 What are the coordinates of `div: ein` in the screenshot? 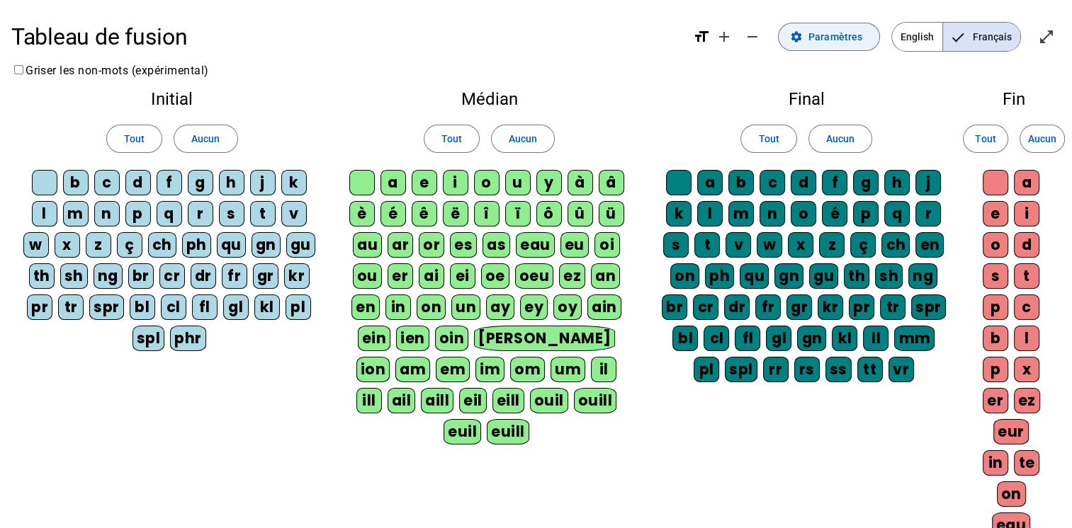 It's located at (374, 339).